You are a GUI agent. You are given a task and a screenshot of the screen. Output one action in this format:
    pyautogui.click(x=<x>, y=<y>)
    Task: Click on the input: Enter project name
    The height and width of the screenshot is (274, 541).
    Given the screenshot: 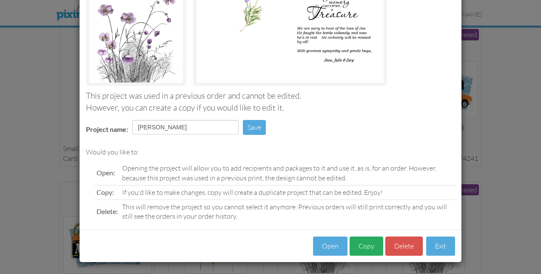 What is the action you would take?
    pyautogui.click(x=185, y=127)
    